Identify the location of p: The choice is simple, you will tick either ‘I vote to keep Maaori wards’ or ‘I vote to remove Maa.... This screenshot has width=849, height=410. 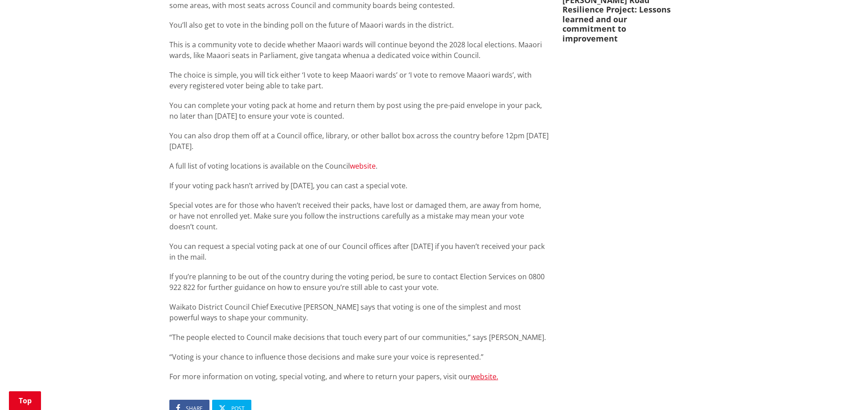
(359, 80).